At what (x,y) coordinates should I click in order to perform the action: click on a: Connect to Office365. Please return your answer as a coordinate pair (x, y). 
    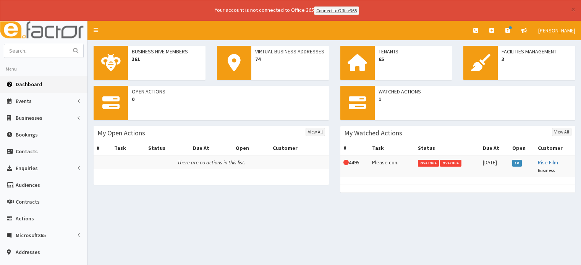
    Looking at the image, I should click on (336, 11).